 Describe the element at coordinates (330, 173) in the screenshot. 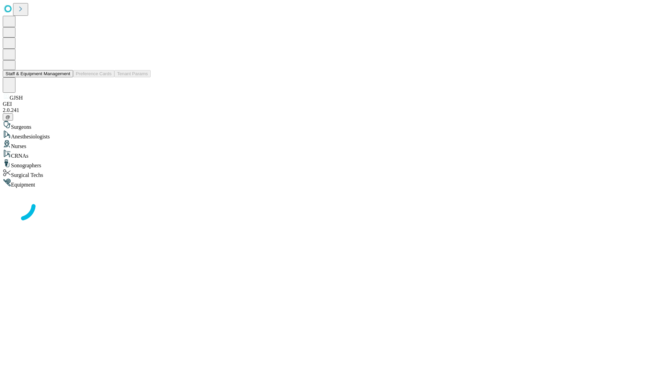

I see `div: Surgical Techs` at that location.